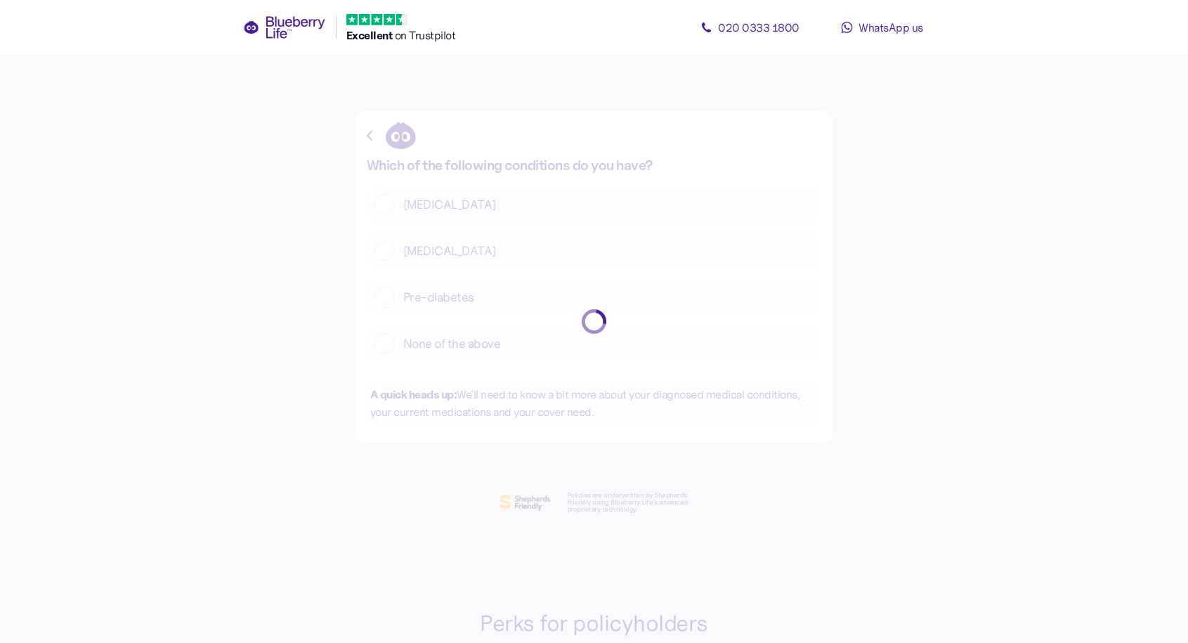 Image resolution: width=1188 pixels, height=643 pixels. I want to click on a: WhatsApp us, so click(882, 27).